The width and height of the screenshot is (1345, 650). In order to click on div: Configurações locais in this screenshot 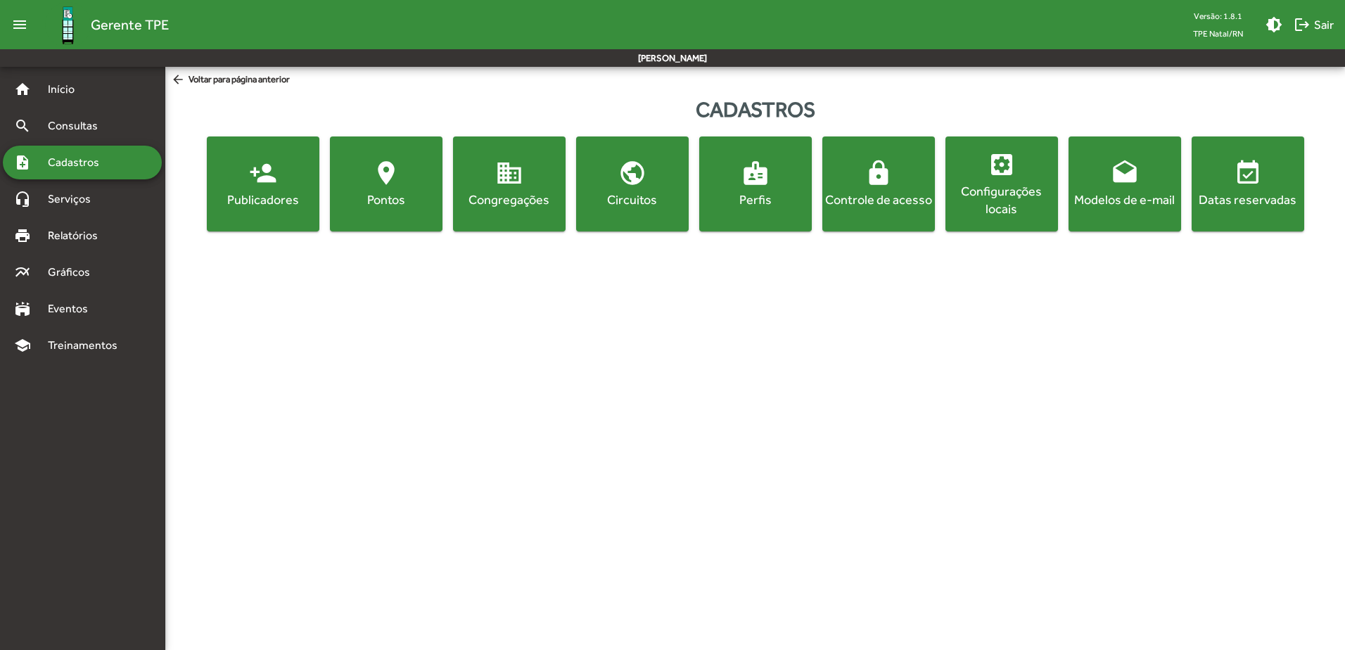, I will do `click(1002, 200)`.